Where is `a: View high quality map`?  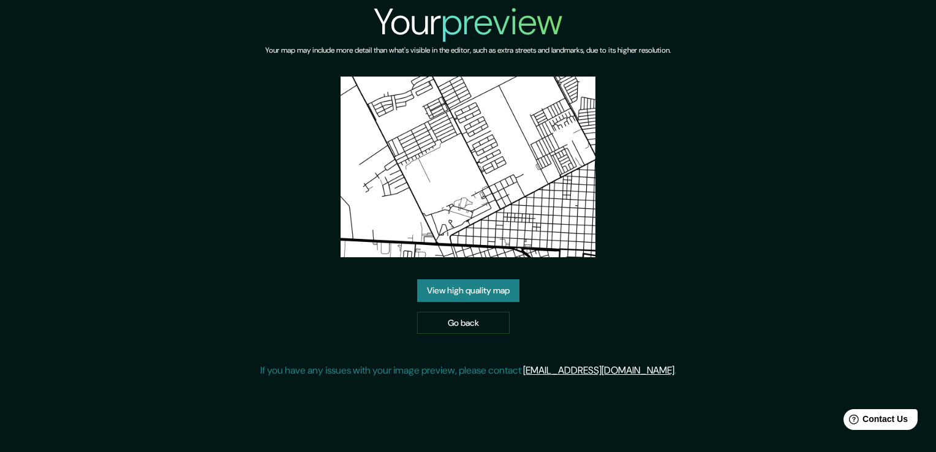
a: View high quality map is located at coordinates (468, 290).